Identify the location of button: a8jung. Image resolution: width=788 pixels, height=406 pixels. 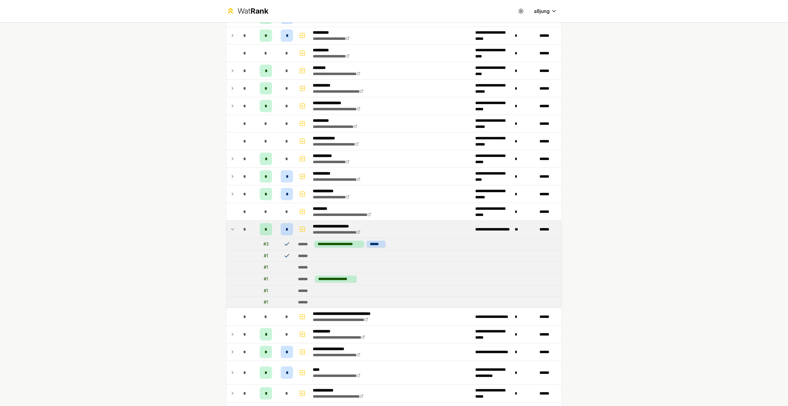
(545, 11).